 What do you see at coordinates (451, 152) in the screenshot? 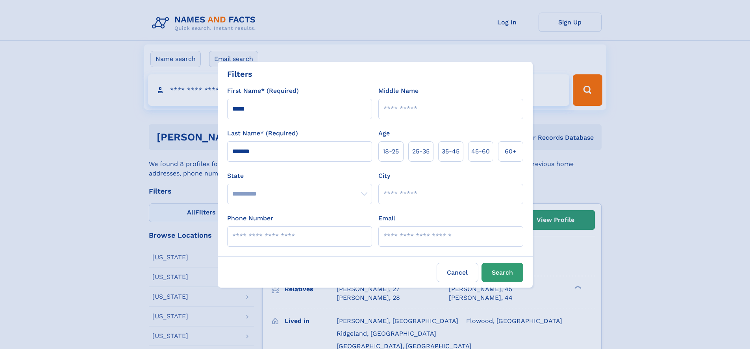
I see `span: 35‑45` at bounding box center [451, 152].